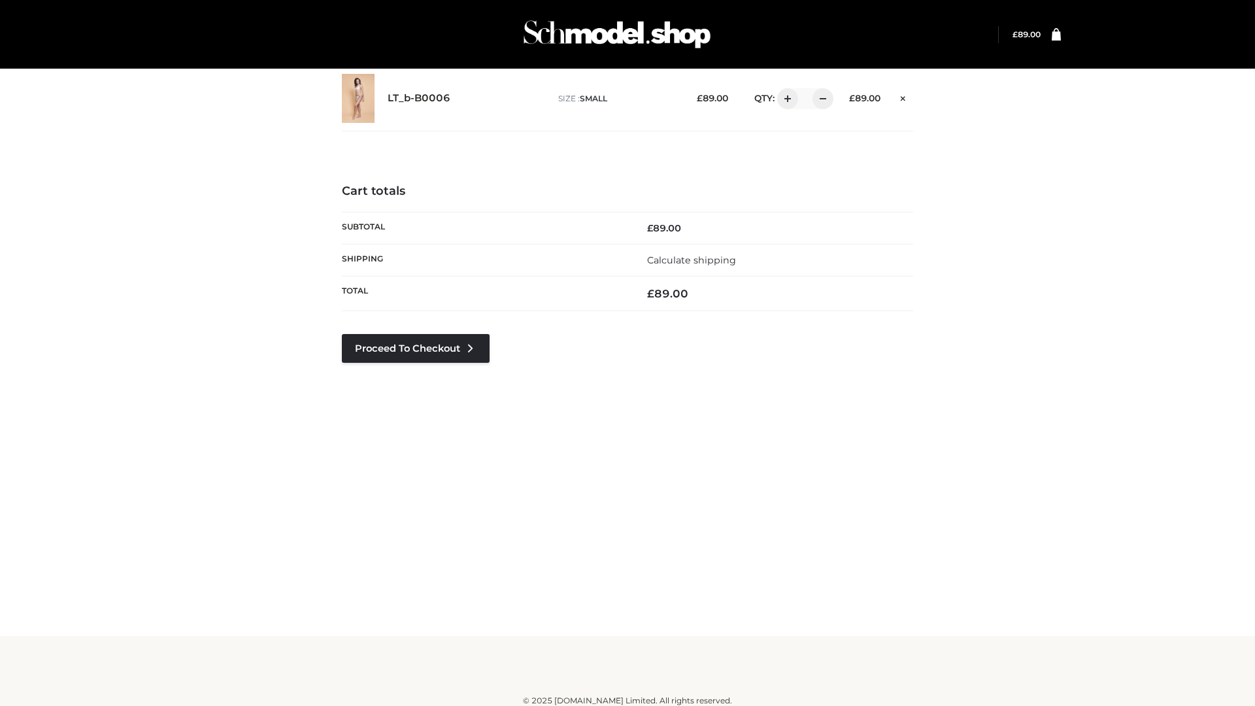  What do you see at coordinates (617, 99) in the screenshot?
I see `p: size :` at bounding box center [617, 99].